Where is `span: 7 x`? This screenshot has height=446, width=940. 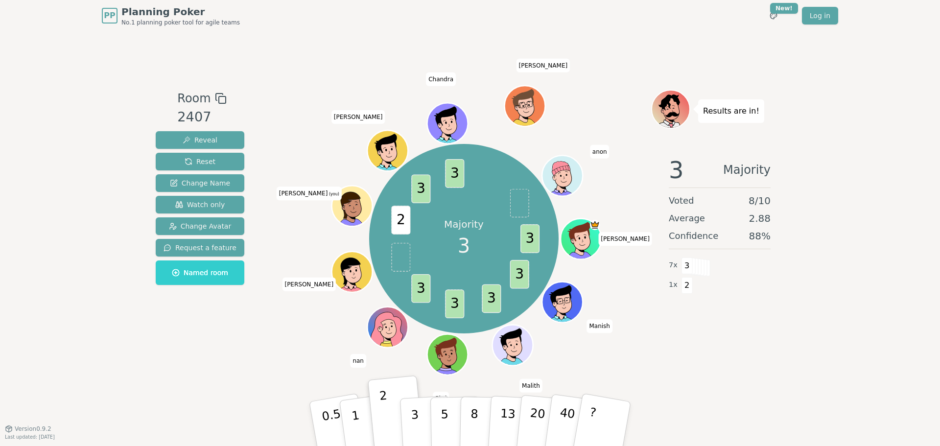 span: 7 x is located at coordinates (673, 265).